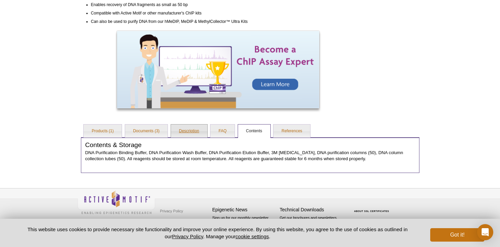 This screenshot has width=500, height=247. What do you see at coordinates (189, 131) in the screenshot?
I see `a: Description` at bounding box center [189, 131].